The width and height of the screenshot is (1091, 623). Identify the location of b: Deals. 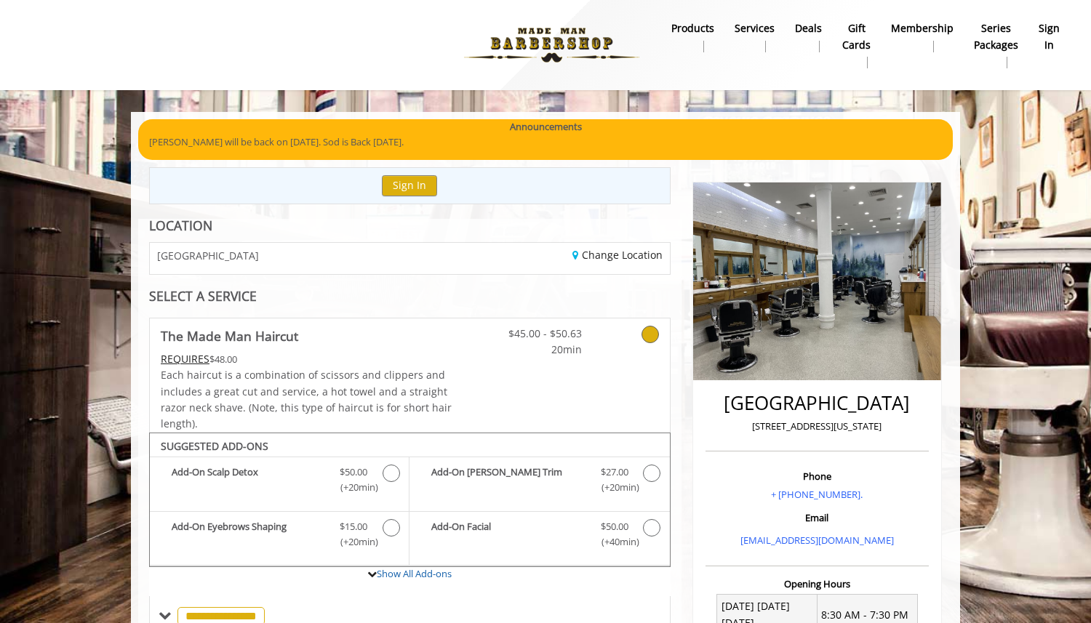
(808, 28).